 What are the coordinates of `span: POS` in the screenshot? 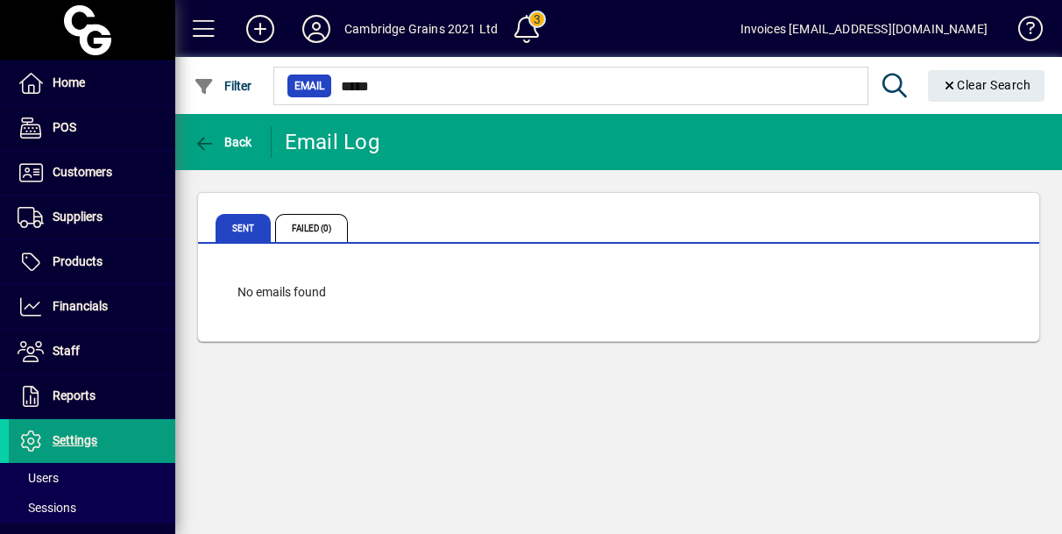 It's located at (64, 127).